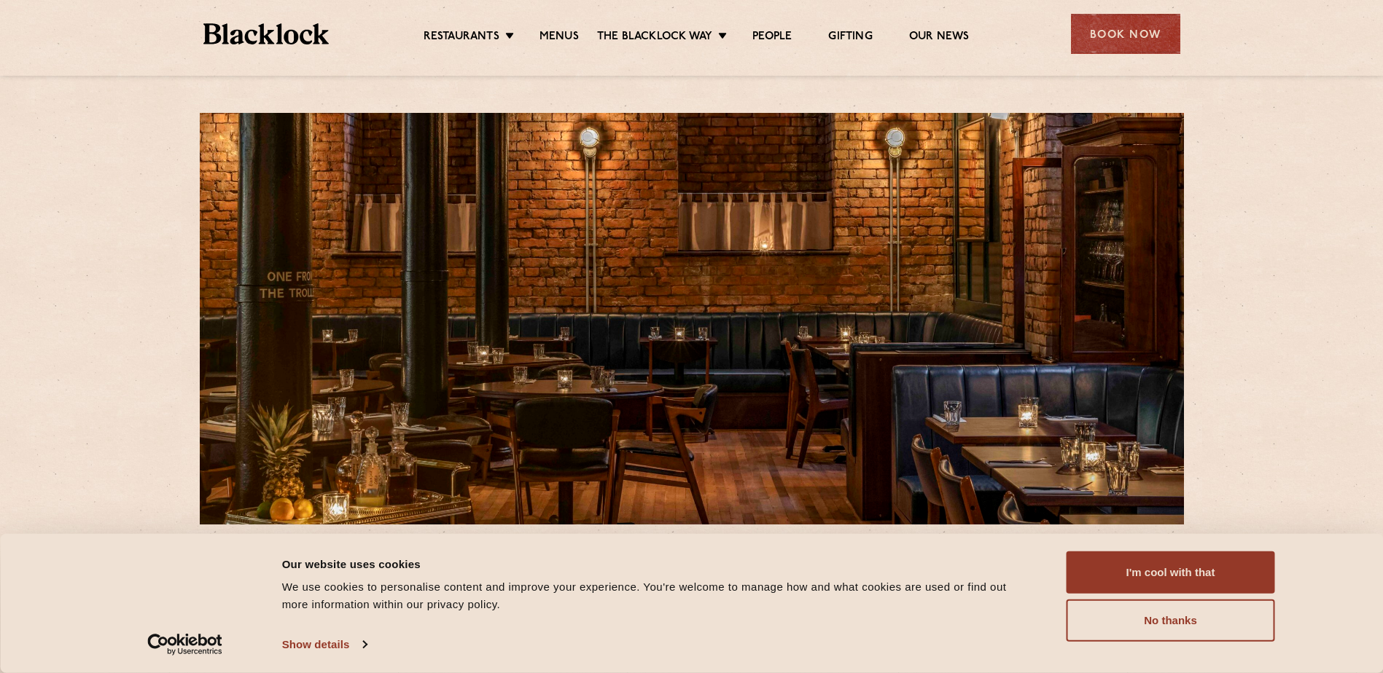 This screenshot has height=673, width=1383. What do you see at coordinates (559, 38) in the screenshot?
I see `a: Menus` at bounding box center [559, 38].